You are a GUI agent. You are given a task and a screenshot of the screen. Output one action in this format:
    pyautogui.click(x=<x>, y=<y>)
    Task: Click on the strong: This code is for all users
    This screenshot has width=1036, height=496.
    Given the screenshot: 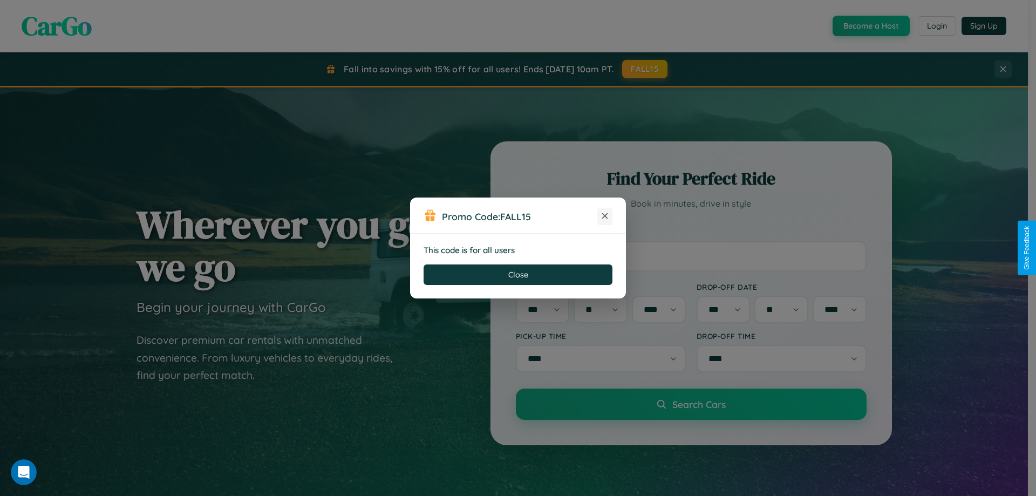 What is the action you would take?
    pyautogui.click(x=469, y=250)
    